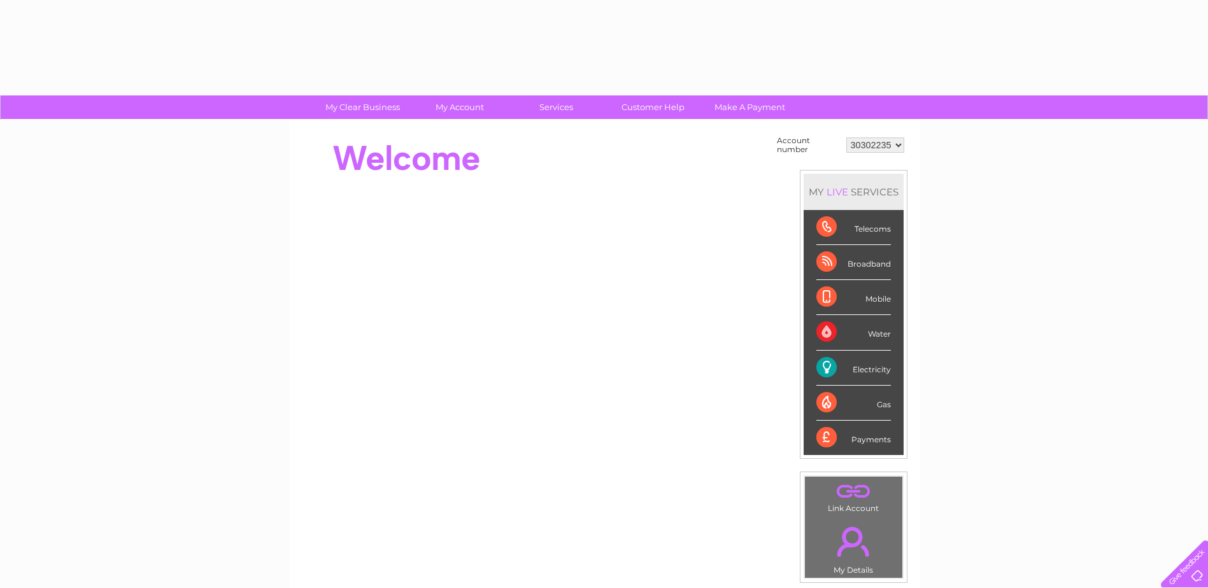 Image resolution: width=1208 pixels, height=588 pixels. I want to click on a: Services, so click(556, 107).